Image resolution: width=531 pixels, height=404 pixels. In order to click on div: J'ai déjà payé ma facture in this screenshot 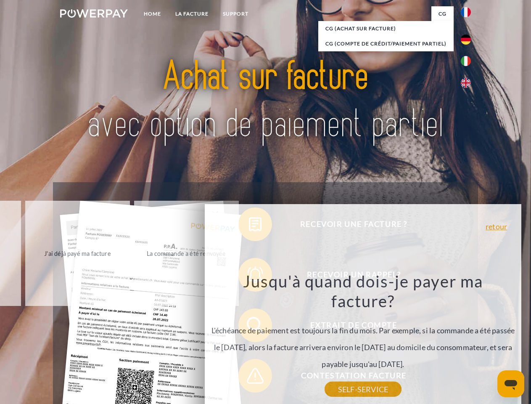, I will do `click(77, 253)`.